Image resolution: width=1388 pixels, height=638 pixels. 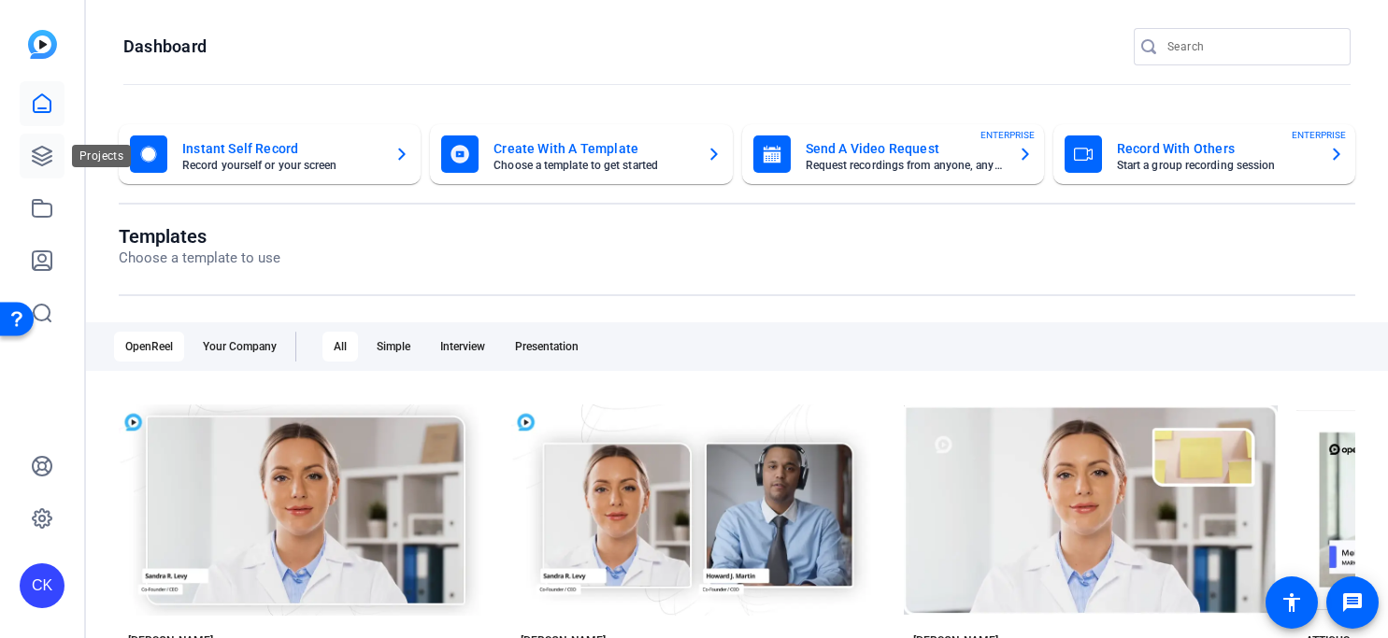 What do you see at coordinates (580, 154) in the screenshot?
I see `button: Create With A TemplateChoose a template to get started` at bounding box center [580, 154].